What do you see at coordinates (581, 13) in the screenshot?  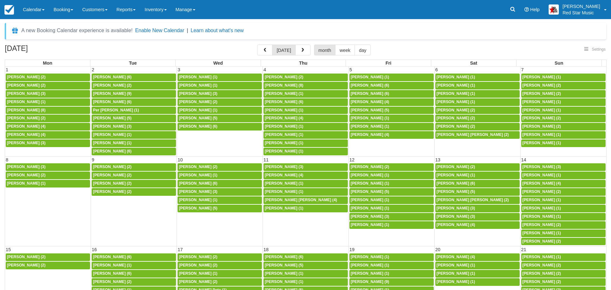 I see `p: Red Star Music` at bounding box center [581, 13].